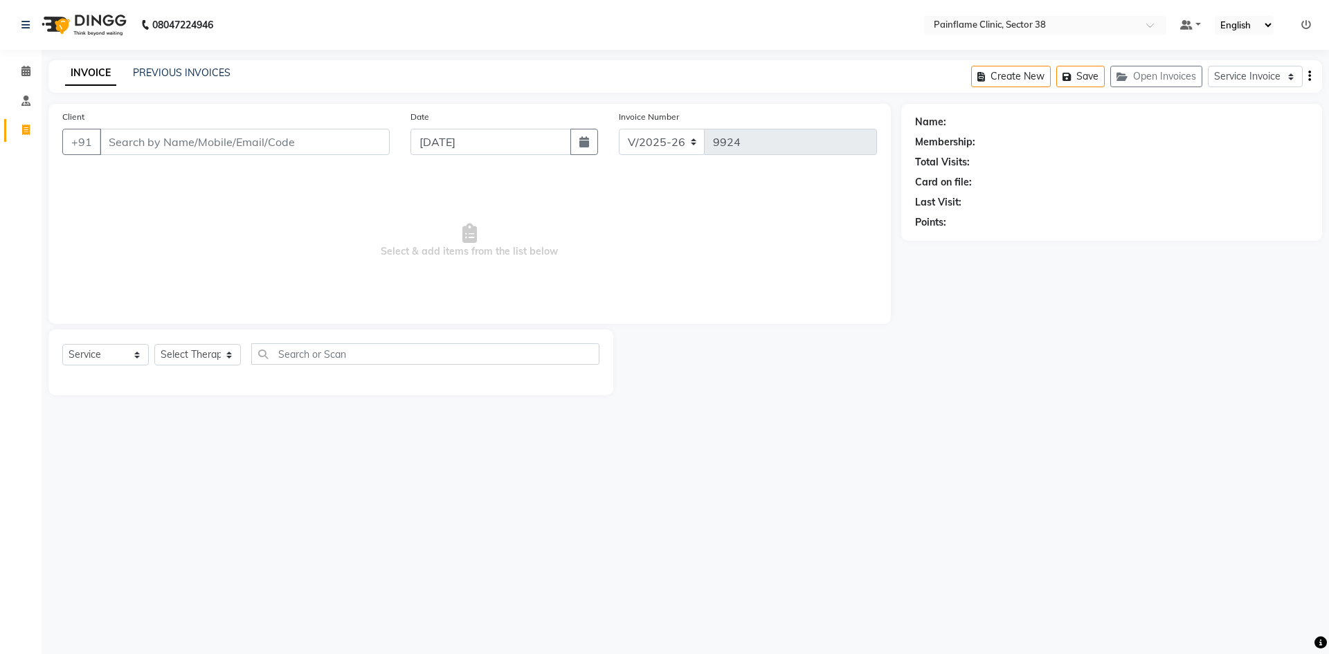 The height and width of the screenshot is (654, 1329). I want to click on div: Card on file:, so click(943, 182).